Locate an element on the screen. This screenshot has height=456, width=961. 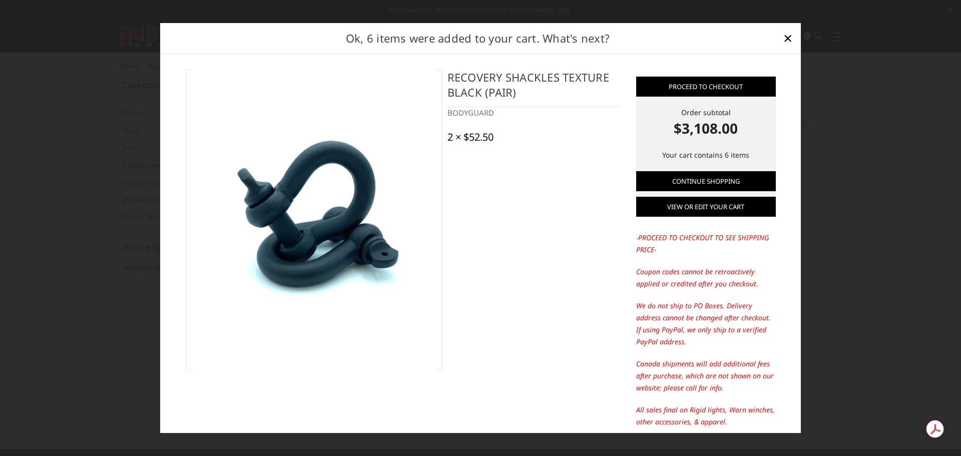
p: Coupon codes cannot be retroactively applied or credited after you checkout. is located at coordinates (706, 278).